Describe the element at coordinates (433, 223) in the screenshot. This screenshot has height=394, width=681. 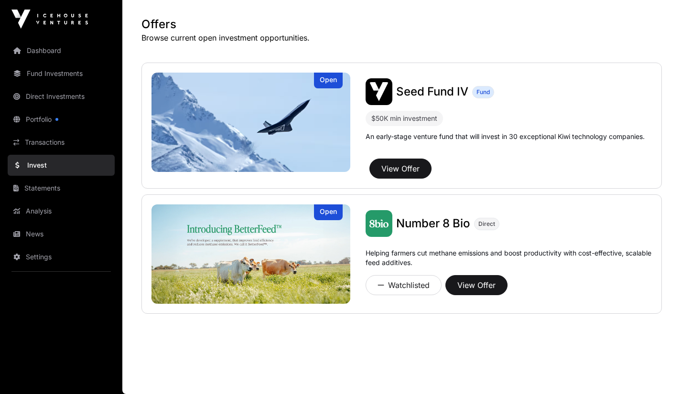
I see `span: Number 8 Bio` at that location.